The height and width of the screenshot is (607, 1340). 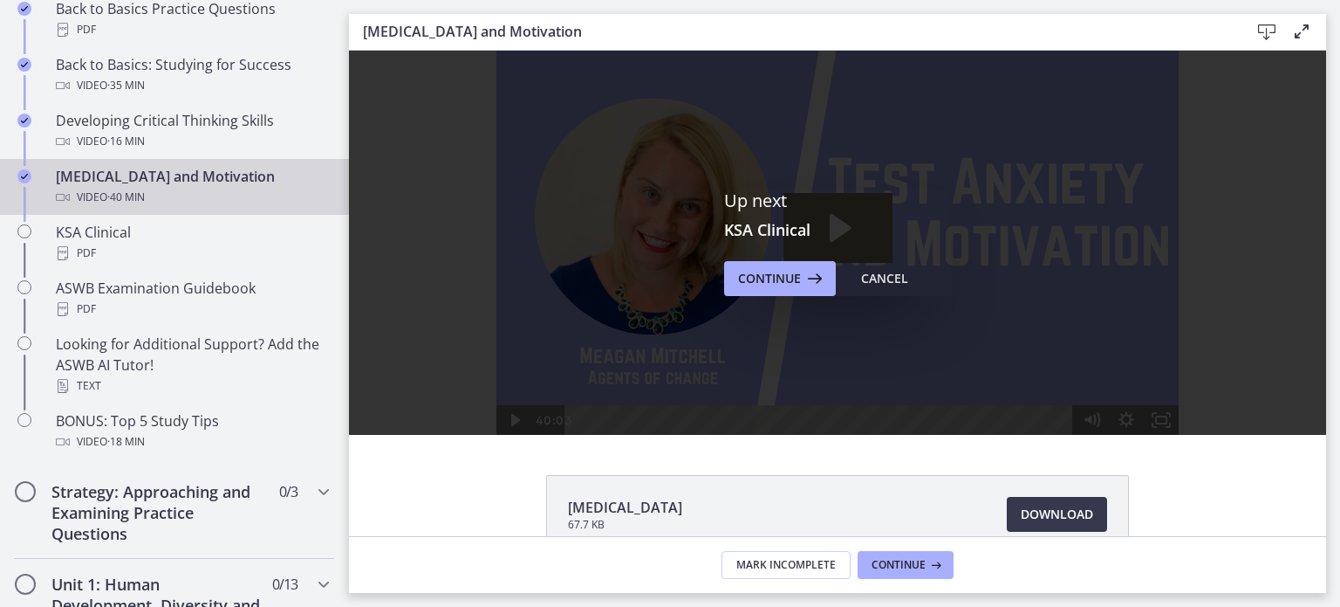 I want to click on span: Download, so click(x=1057, y=514).